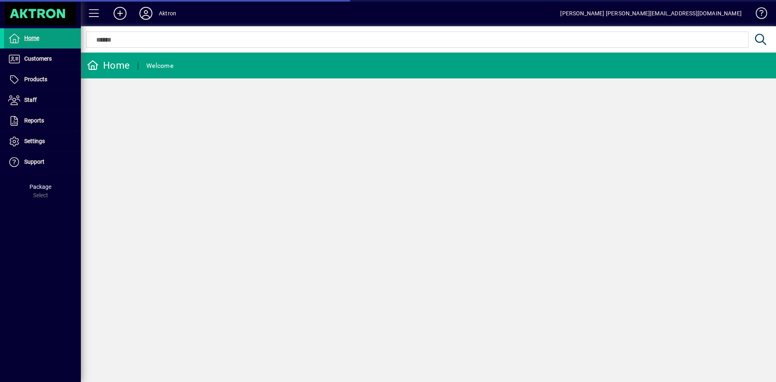 The image size is (776, 382). I want to click on span: Support, so click(34, 162).